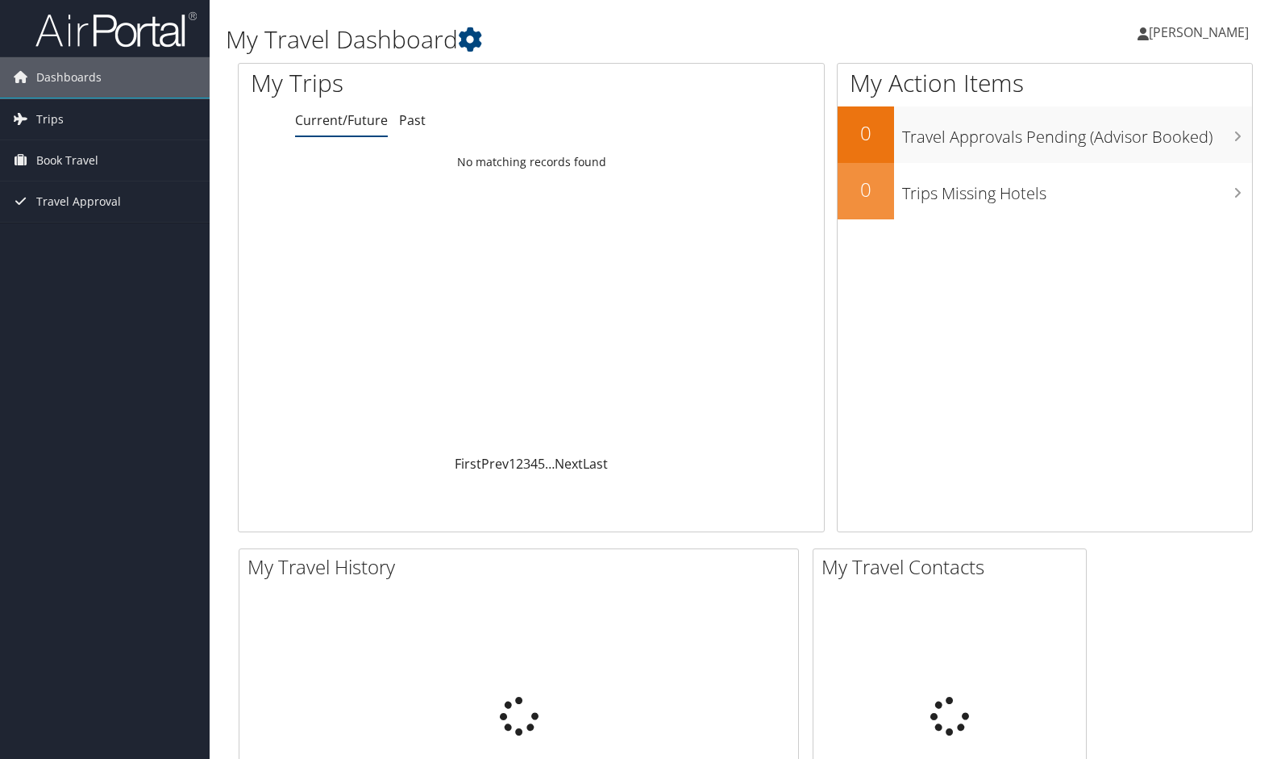  Describe the element at coordinates (531, 162) in the screenshot. I see `td: No matching records found` at that location.